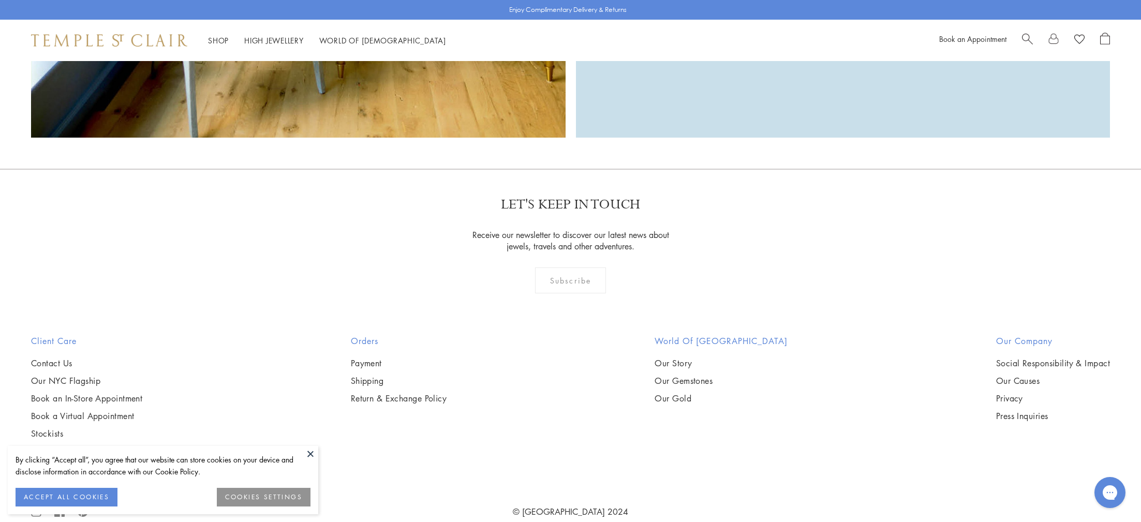 Image resolution: width=1141 pixels, height=522 pixels. What do you see at coordinates (721, 363) in the screenshot?
I see `a: Our Story` at bounding box center [721, 363].